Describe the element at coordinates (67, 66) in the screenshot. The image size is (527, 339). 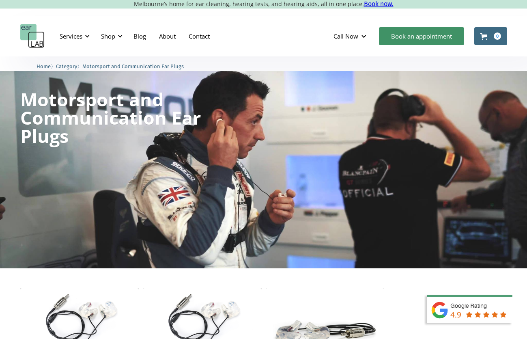
I see `a: Category` at that location.